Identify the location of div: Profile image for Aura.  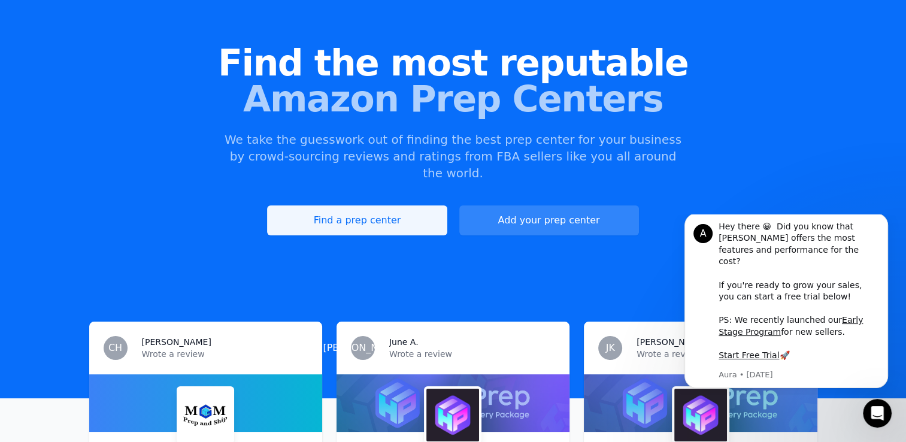
(37, 19).